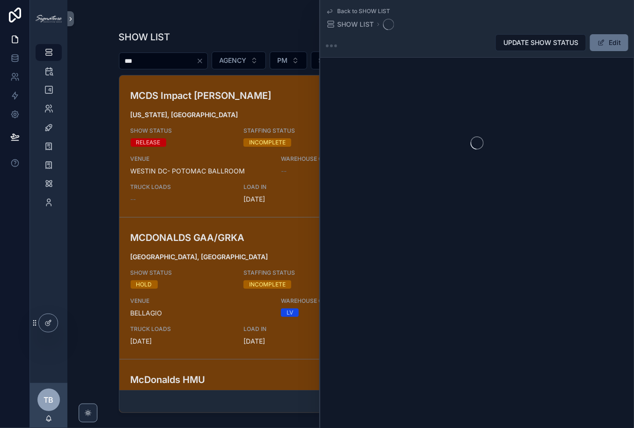 This screenshot has height=428, width=634. Describe the element at coordinates (283, 60) in the screenshot. I see `span: PM` at that location.